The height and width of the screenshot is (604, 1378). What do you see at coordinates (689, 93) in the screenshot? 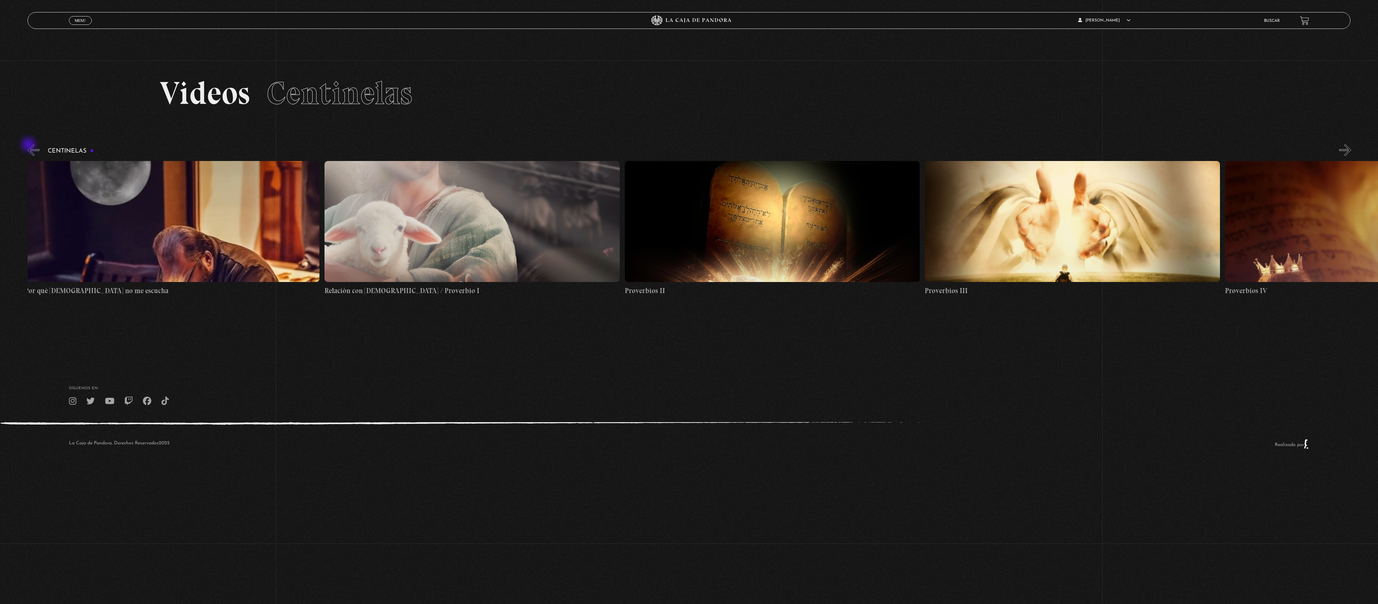
I see `h2: Videos` at bounding box center [689, 93].